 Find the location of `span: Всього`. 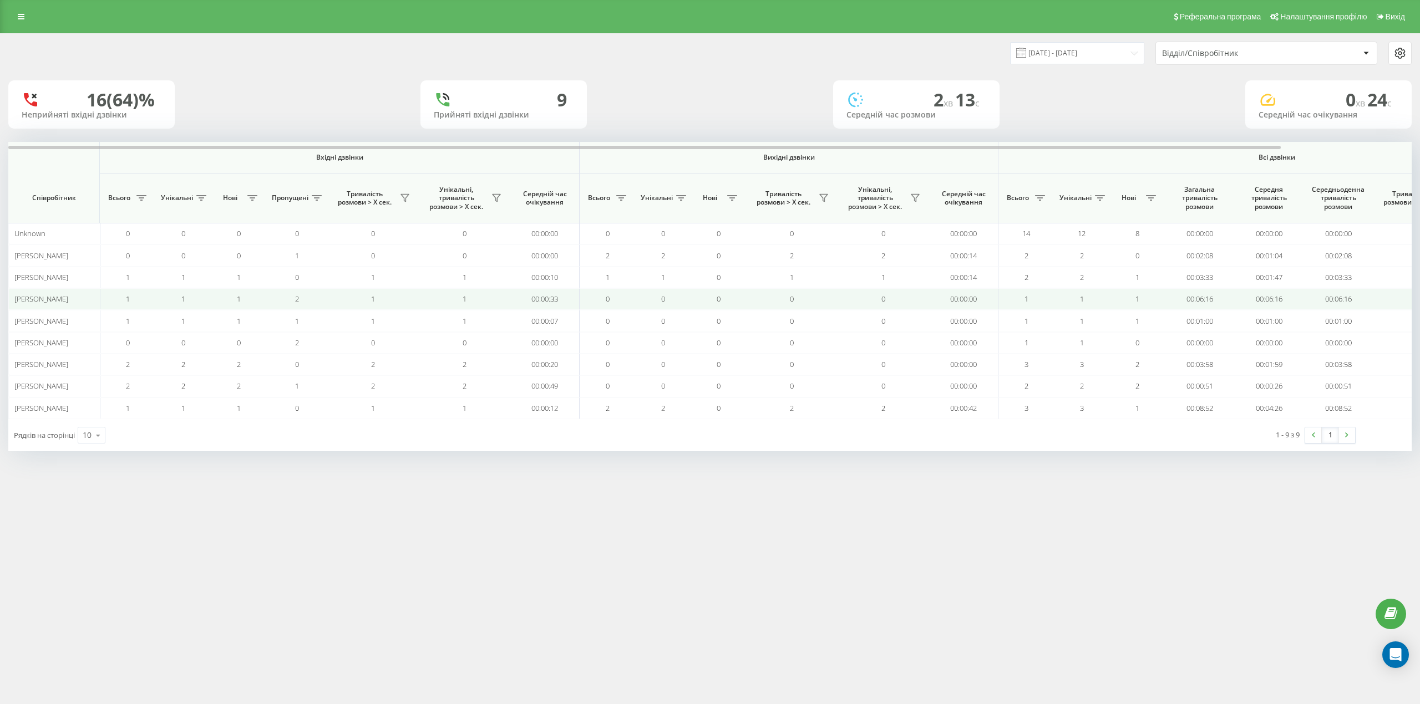

span: Всього is located at coordinates (1018, 198).